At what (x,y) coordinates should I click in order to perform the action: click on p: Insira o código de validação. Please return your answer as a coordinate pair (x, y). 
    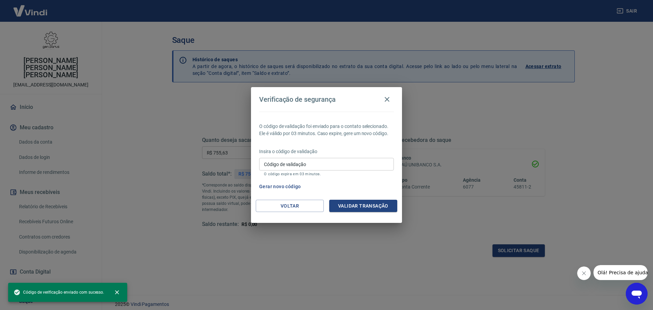
    Looking at the image, I should click on (326, 151).